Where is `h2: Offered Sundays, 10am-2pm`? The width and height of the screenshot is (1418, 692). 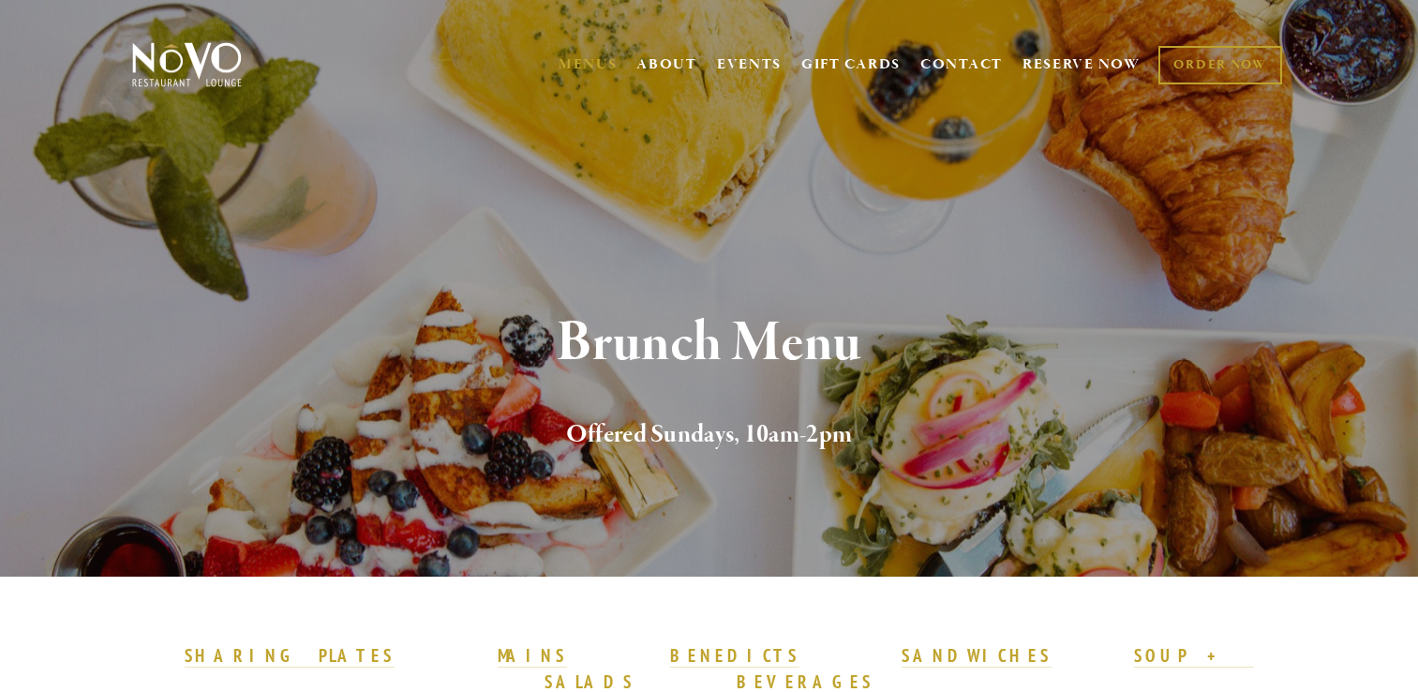
h2: Offered Sundays, 10am-2pm is located at coordinates (709, 435).